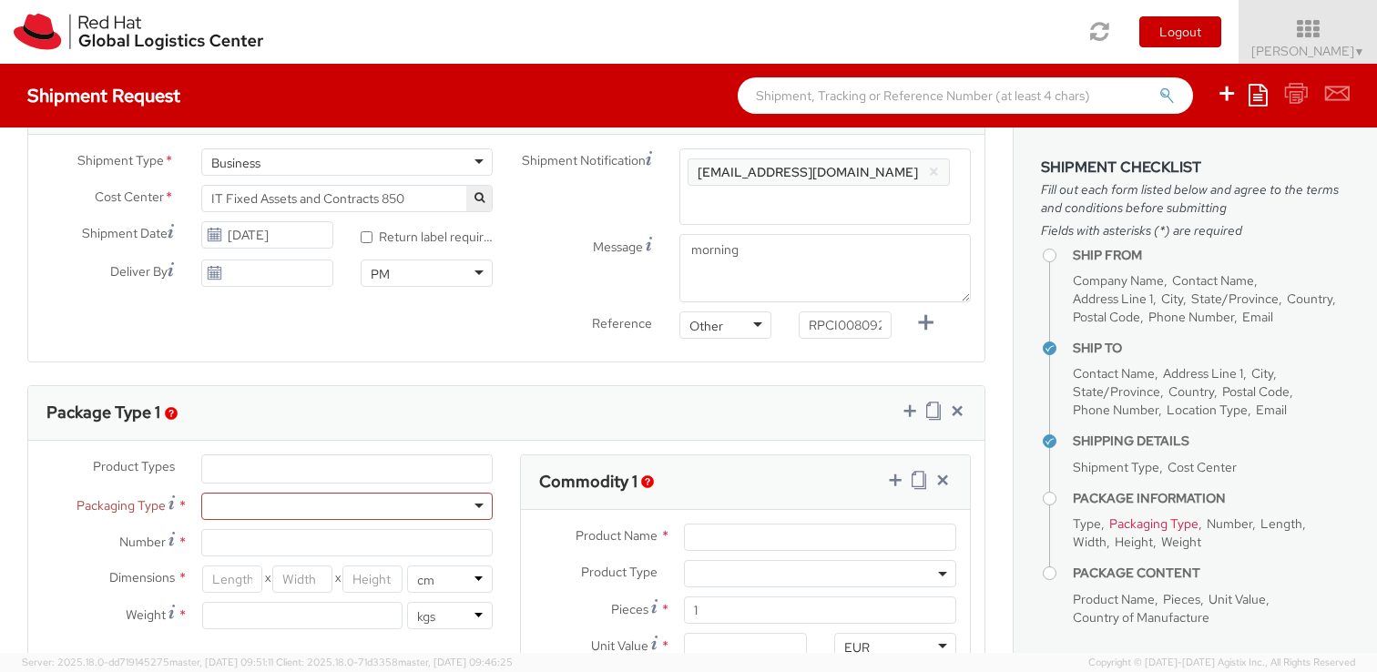 Image resolution: width=1377 pixels, height=672 pixels. Describe the element at coordinates (1134, 542) in the screenshot. I see `span: Height` at that location.